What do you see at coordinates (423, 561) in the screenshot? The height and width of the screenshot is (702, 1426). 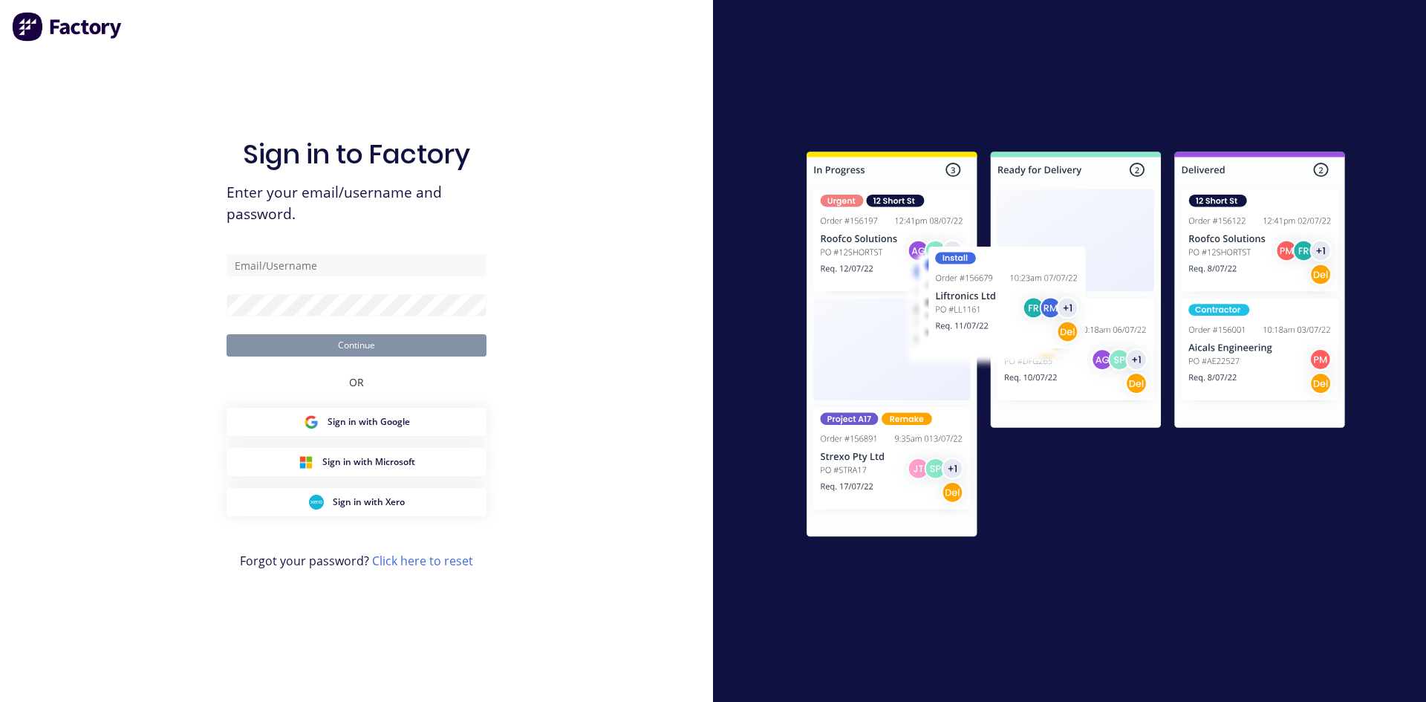 I see `a: Click here to reset` at bounding box center [423, 561].